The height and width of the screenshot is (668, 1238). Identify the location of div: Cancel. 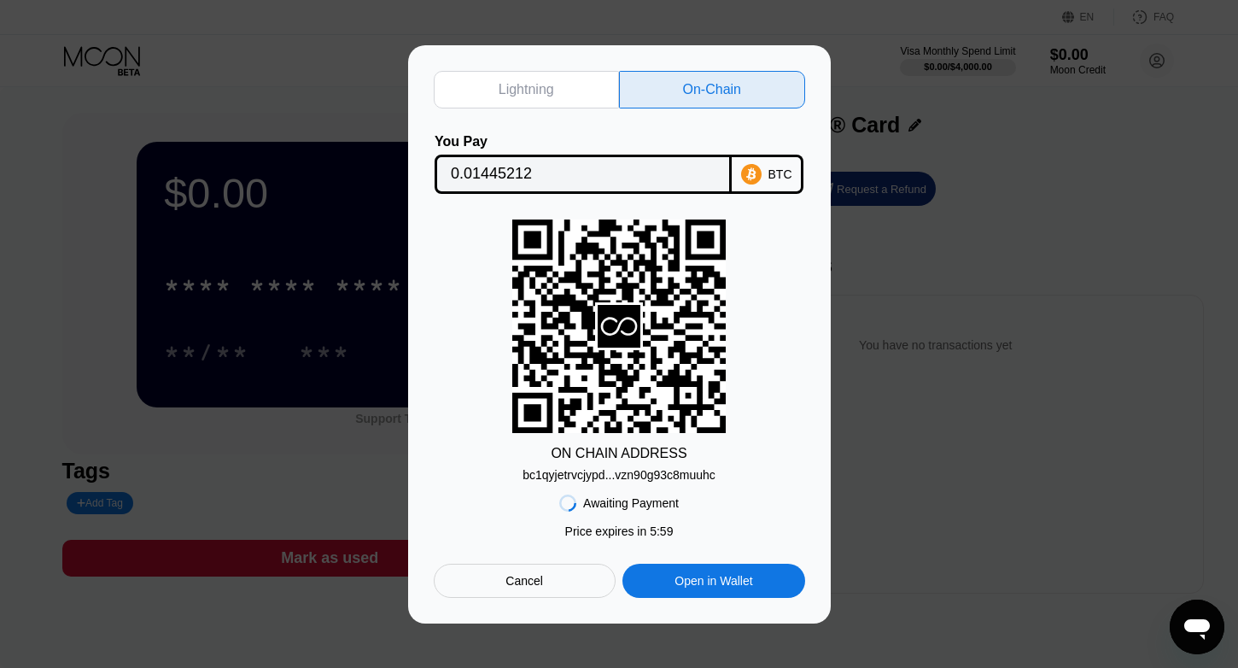
(524, 581).